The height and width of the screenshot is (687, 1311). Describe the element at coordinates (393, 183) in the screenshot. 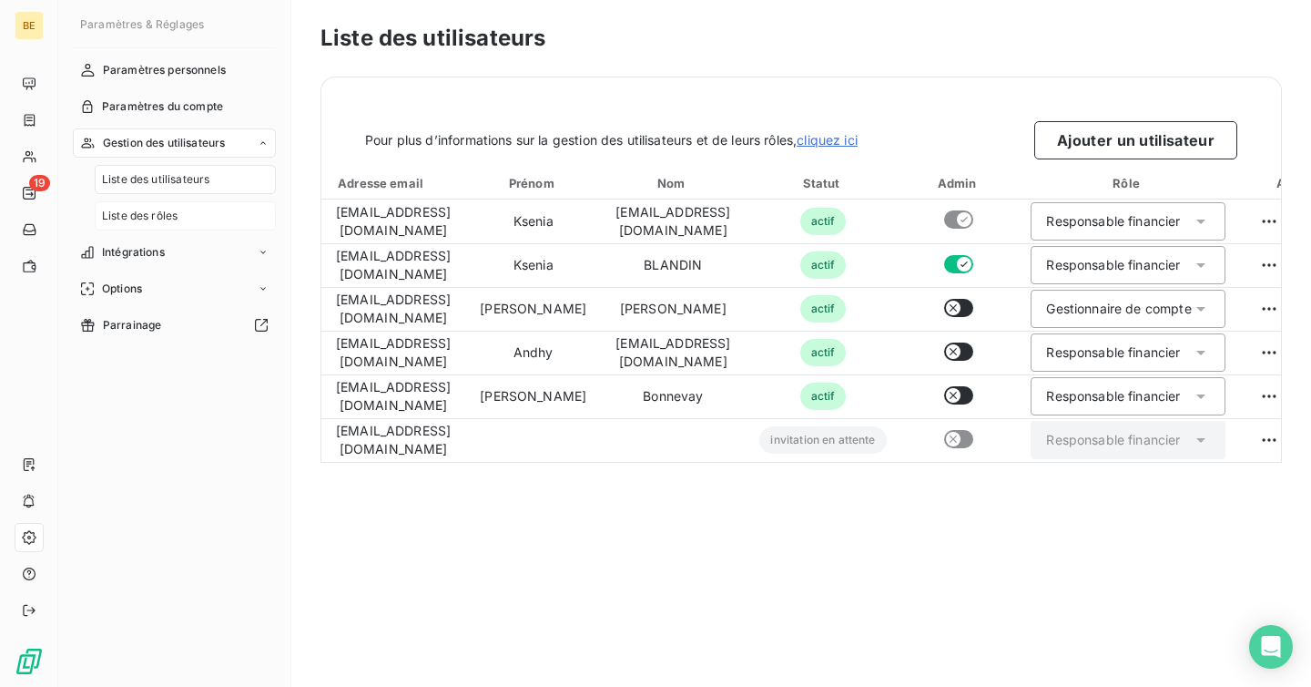

I see `div: Adresse email` at that location.